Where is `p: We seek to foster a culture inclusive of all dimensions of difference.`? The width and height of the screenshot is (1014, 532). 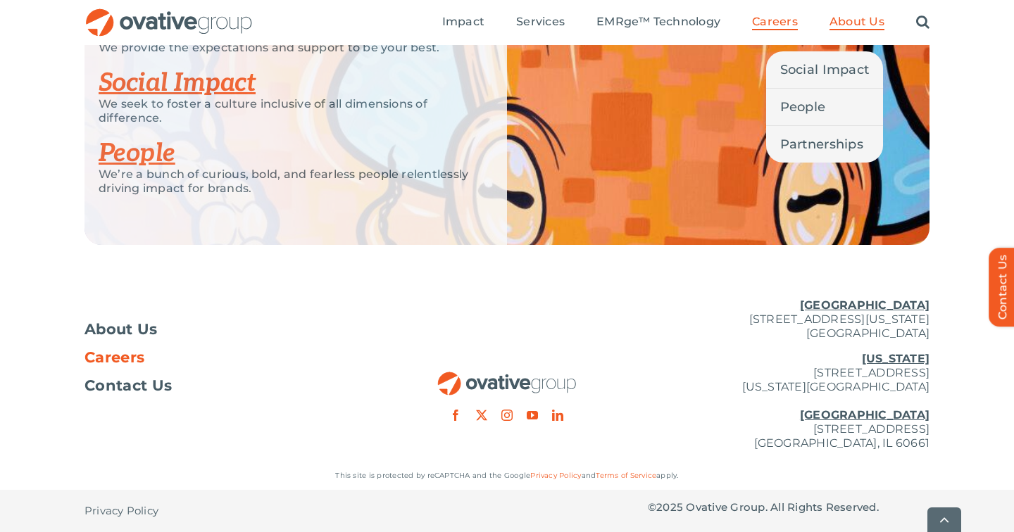
p: We seek to foster a culture inclusive of all dimensions of difference. is located at coordinates (285, 111).